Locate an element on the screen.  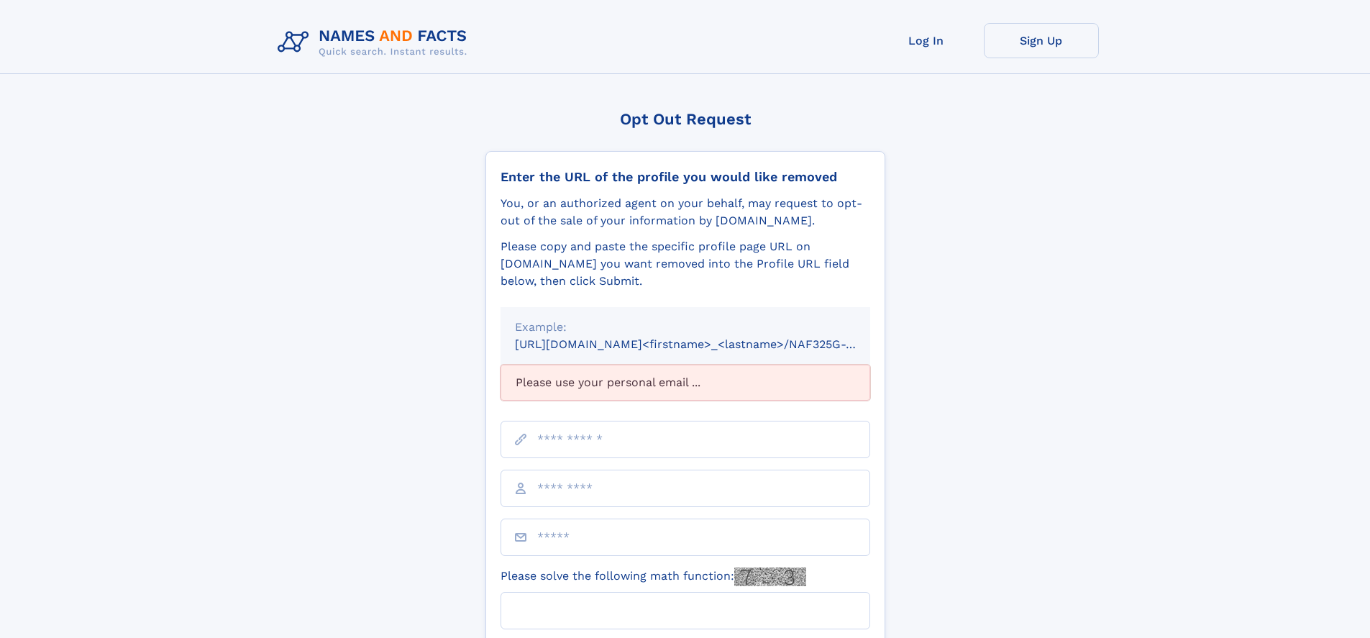
div: Please use your personal email ... is located at coordinates (685, 383).